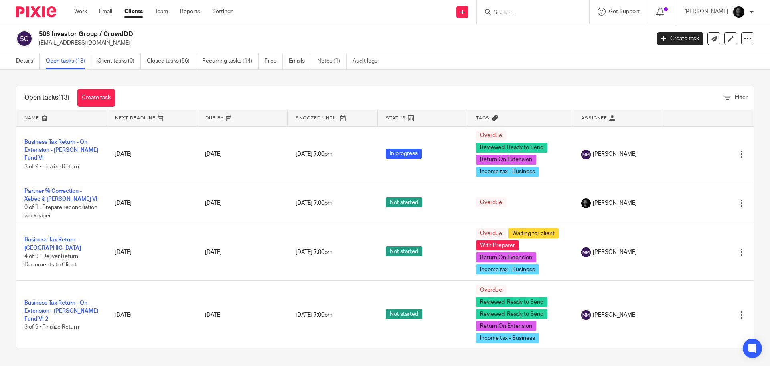  What do you see at coordinates (396, 118) in the screenshot?
I see `span: Status` at bounding box center [396, 118].